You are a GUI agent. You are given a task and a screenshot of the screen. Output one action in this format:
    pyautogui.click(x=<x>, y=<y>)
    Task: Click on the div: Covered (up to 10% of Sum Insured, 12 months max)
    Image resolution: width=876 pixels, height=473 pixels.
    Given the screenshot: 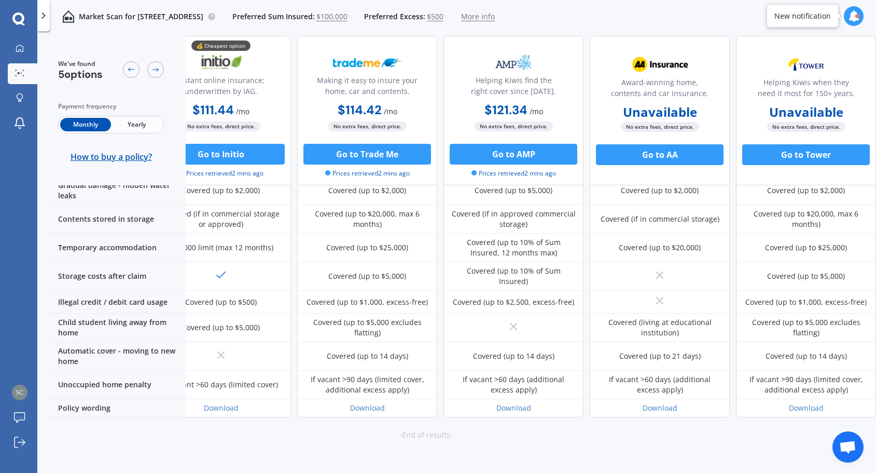 What is the action you would take?
    pyautogui.click(x=514, y=247)
    